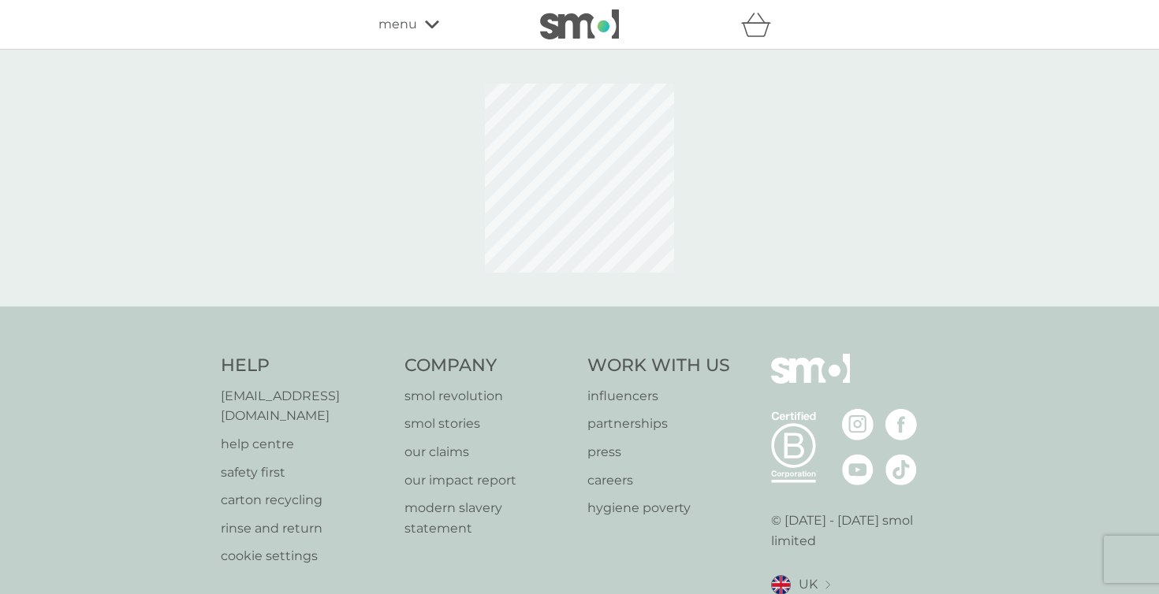 This screenshot has height=594, width=1159. Describe the element at coordinates (658, 397) in the screenshot. I see `p: influencers` at that location.